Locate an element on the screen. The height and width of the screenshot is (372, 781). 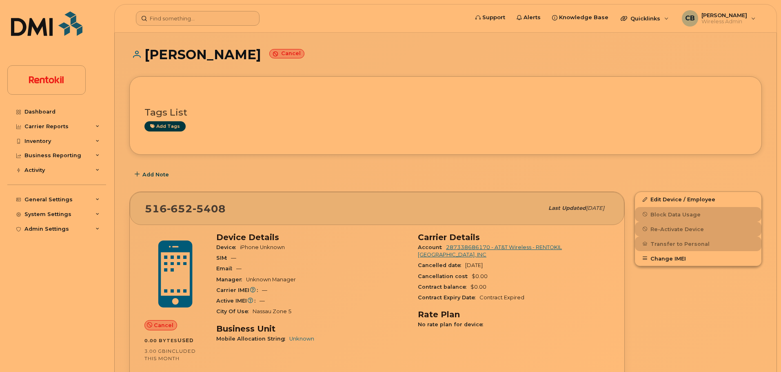
span: 0.00 Bytes is located at coordinates (161, 340).